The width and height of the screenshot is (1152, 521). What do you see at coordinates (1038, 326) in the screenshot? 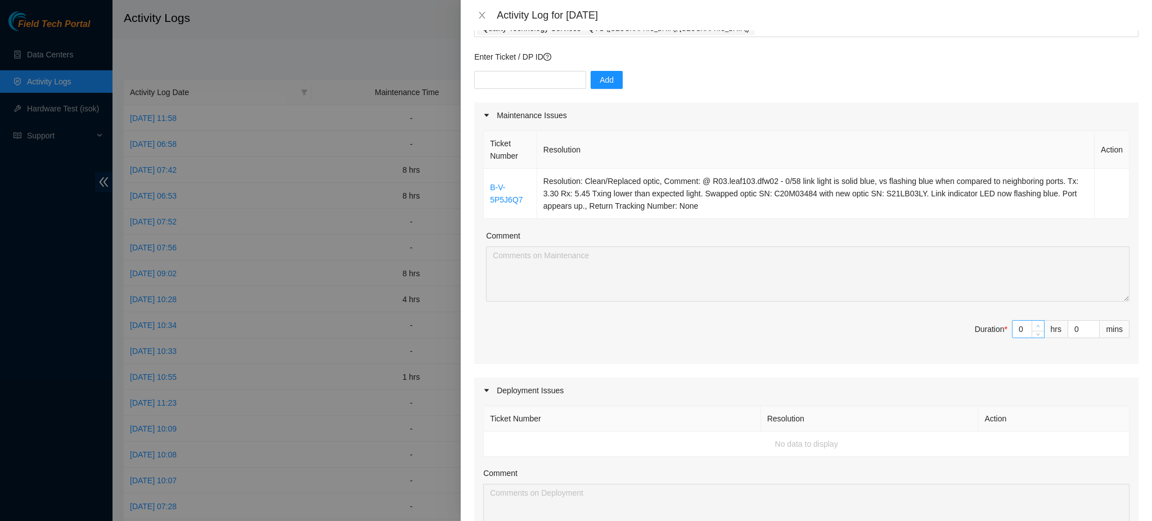
I see `span: Increase Value` at bounding box center [1038, 326].